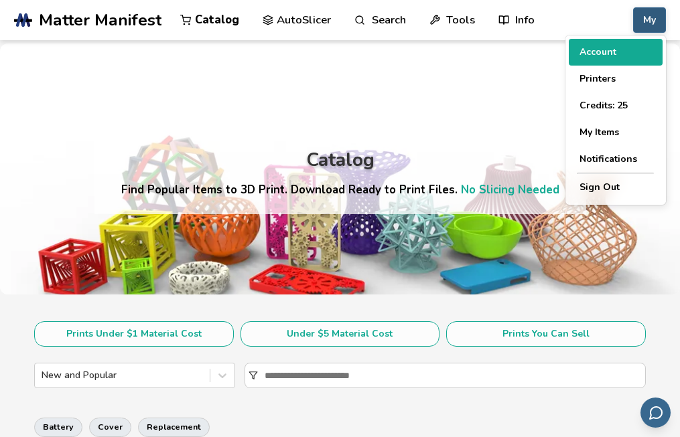  What do you see at coordinates (58, 427) in the screenshot?
I see `button: battery` at bounding box center [58, 427].